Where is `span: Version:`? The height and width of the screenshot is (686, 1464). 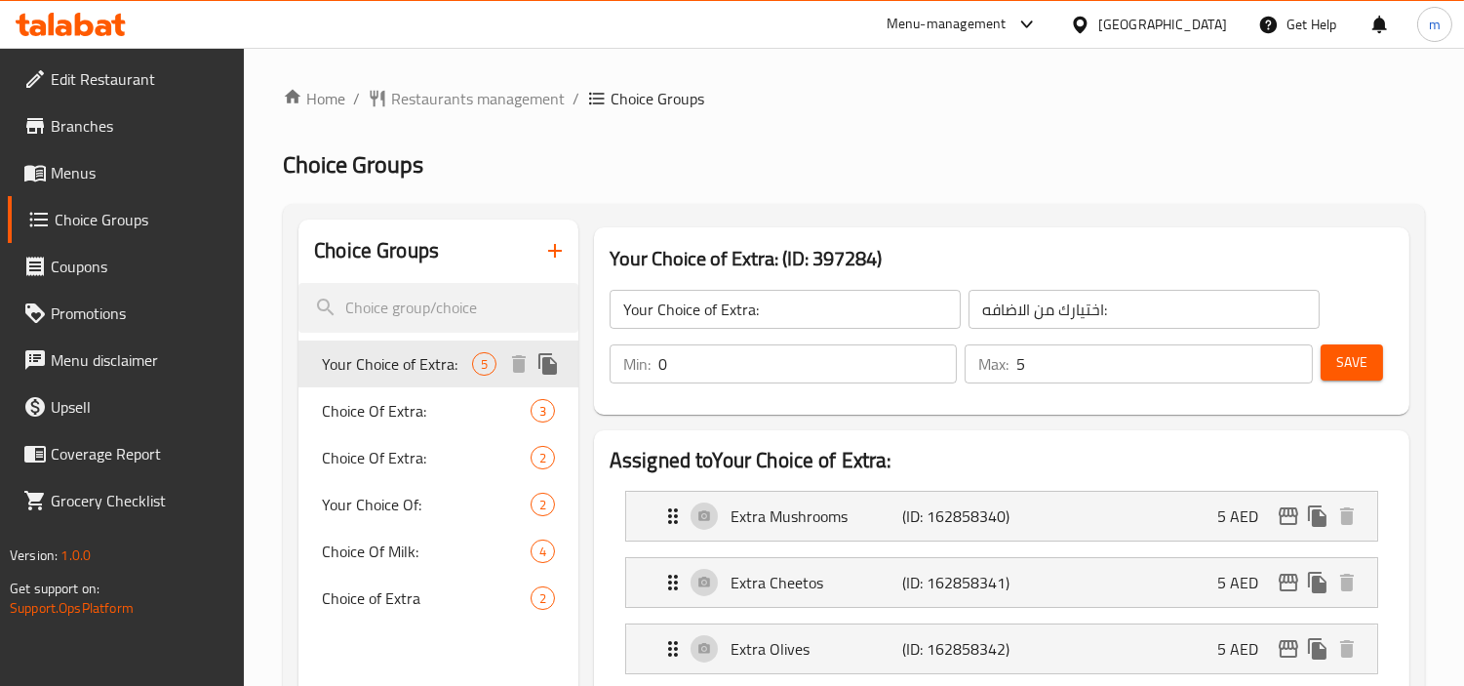
span: Version: is located at coordinates (33, 555).